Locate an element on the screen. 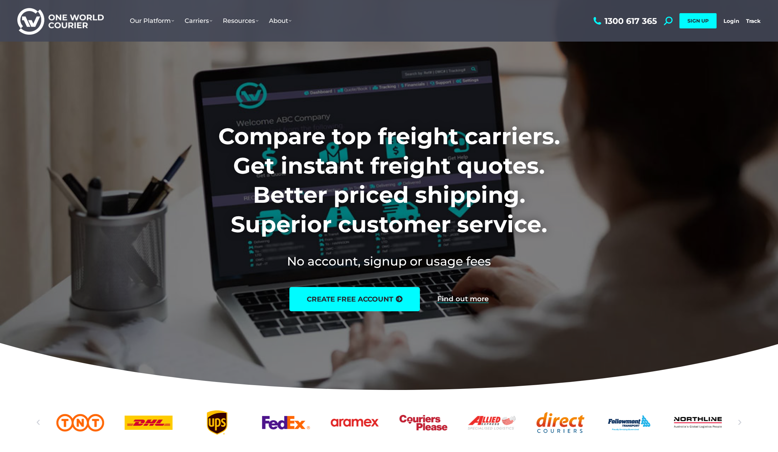  a: FedEx logo is located at coordinates (286, 423).